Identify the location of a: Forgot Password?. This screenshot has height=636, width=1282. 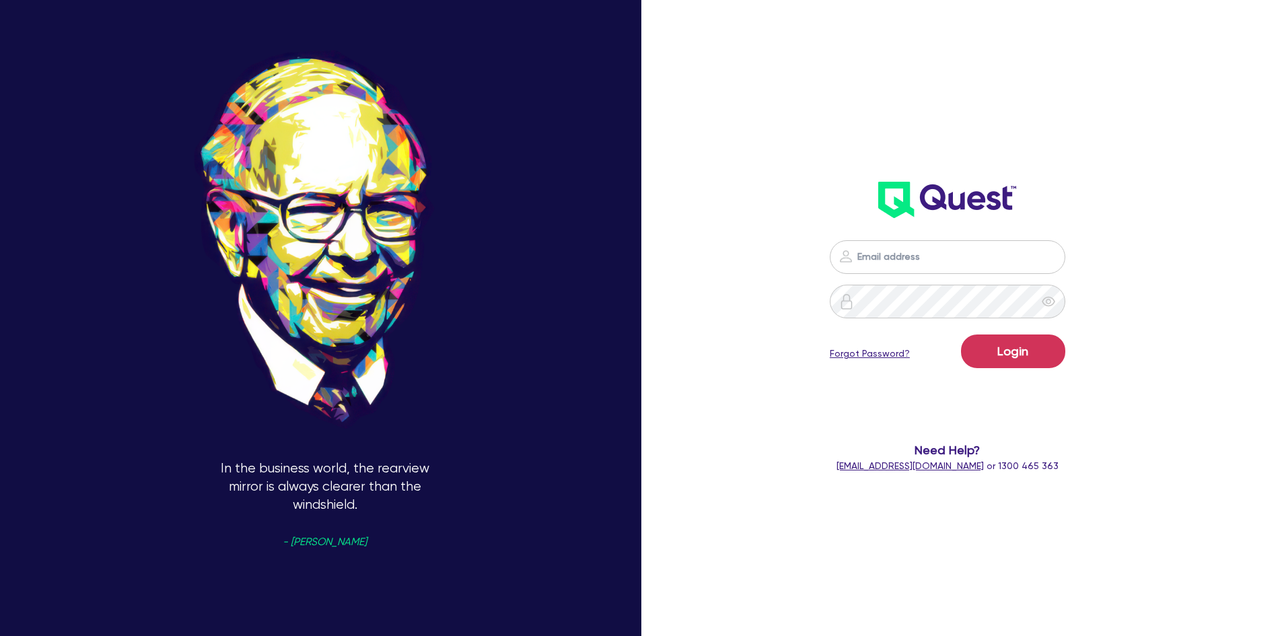
(869, 353).